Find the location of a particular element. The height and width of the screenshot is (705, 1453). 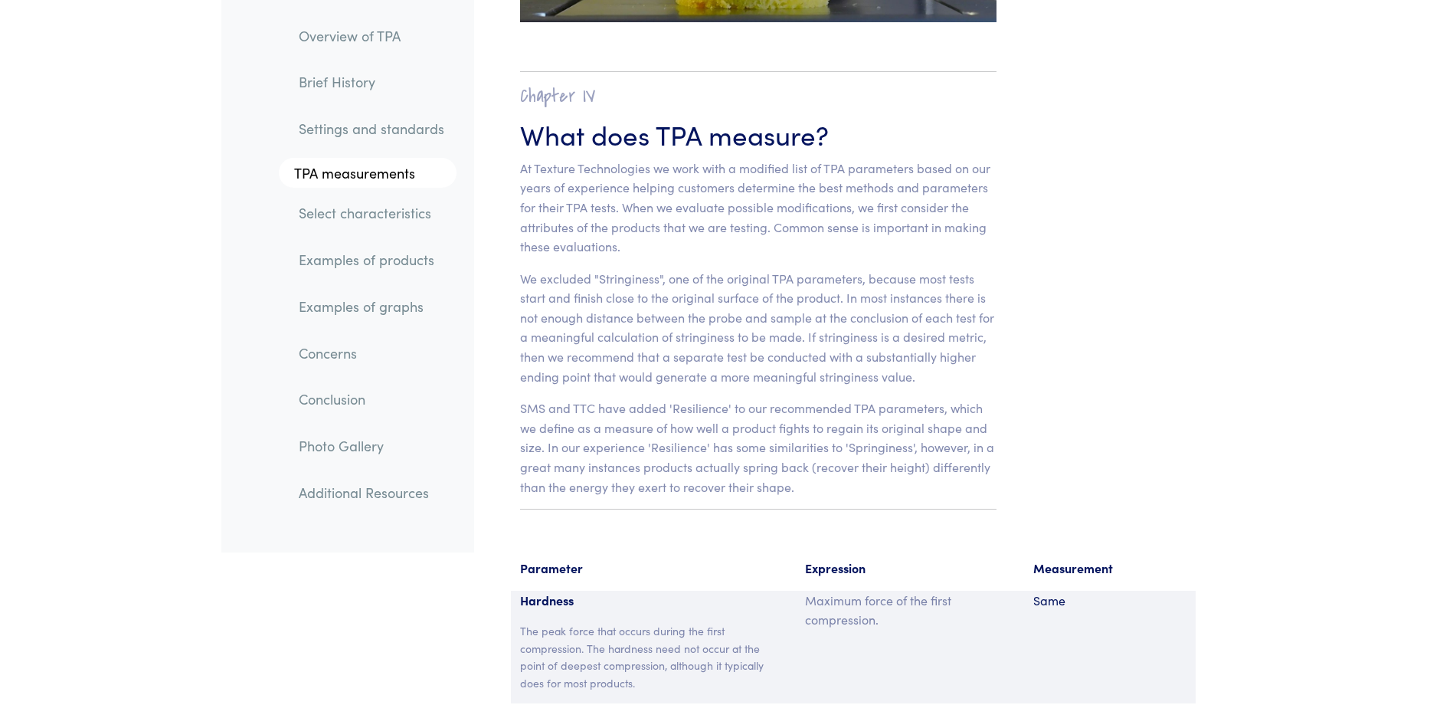

a: TPA measurements is located at coordinates (368, 173).